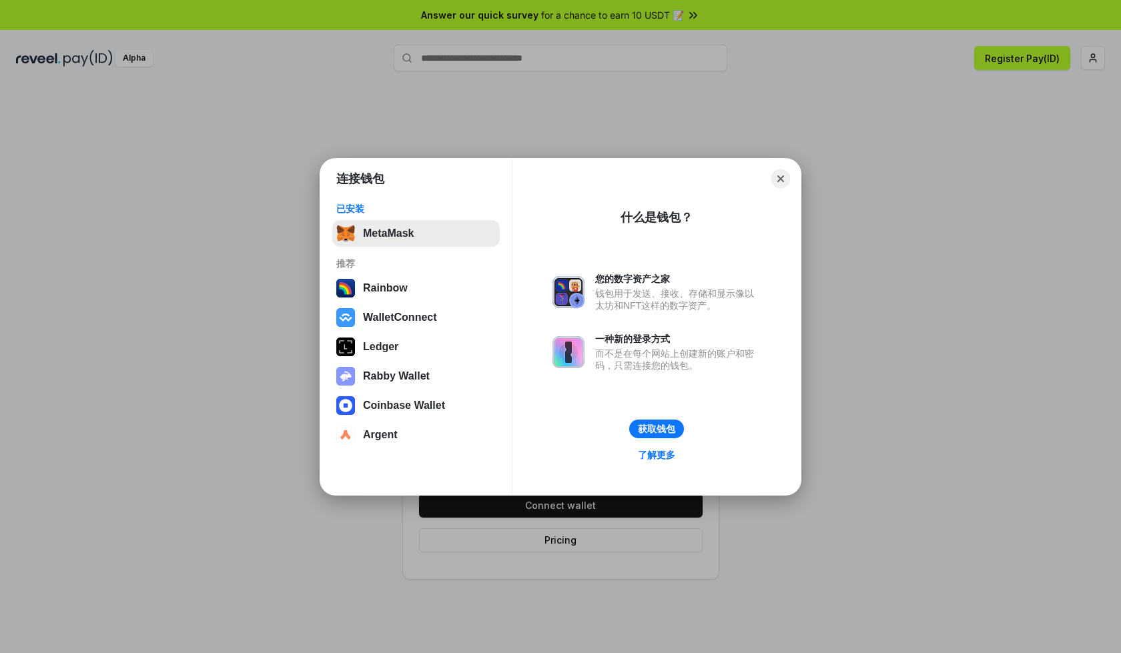 The height and width of the screenshot is (653, 1121). Describe the element at coordinates (380, 435) in the screenshot. I see `div: Argent` at that location.